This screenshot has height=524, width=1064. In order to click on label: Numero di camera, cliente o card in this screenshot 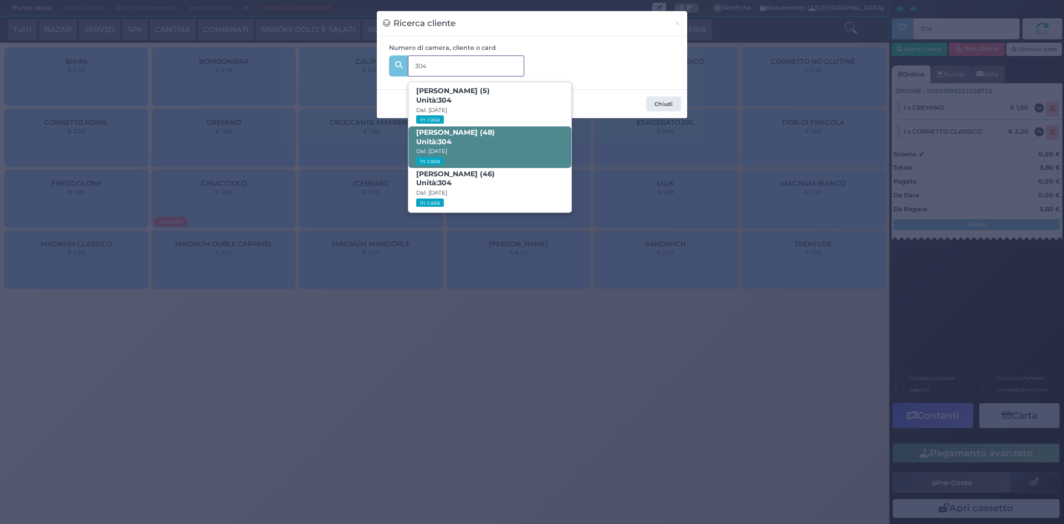, I will do `click(442, 48)`.